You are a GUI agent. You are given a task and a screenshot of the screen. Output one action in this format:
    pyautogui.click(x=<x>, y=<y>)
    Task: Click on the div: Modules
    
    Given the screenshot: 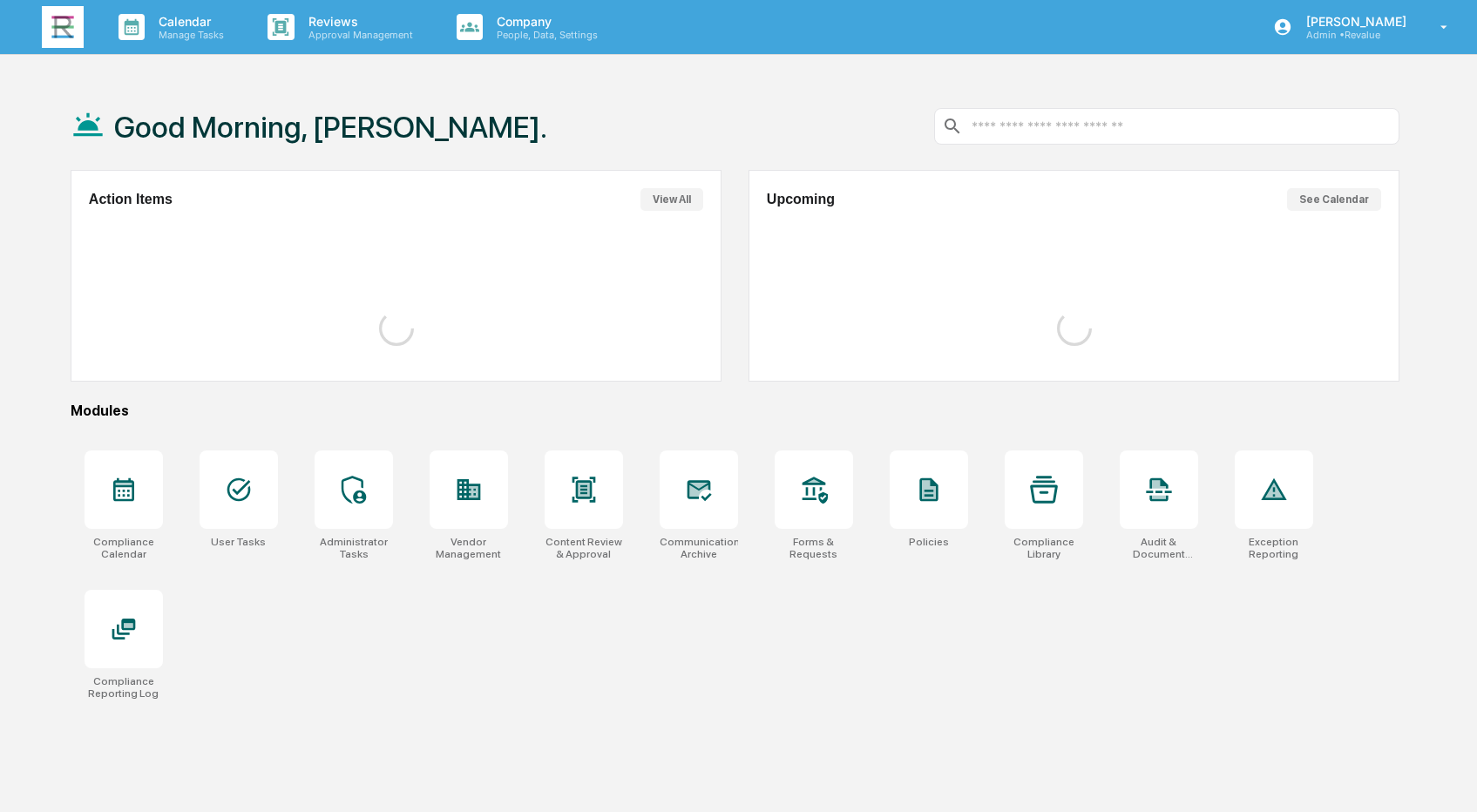 What is the action you would take?
    pyautogui.click(x=736, y=411)
    